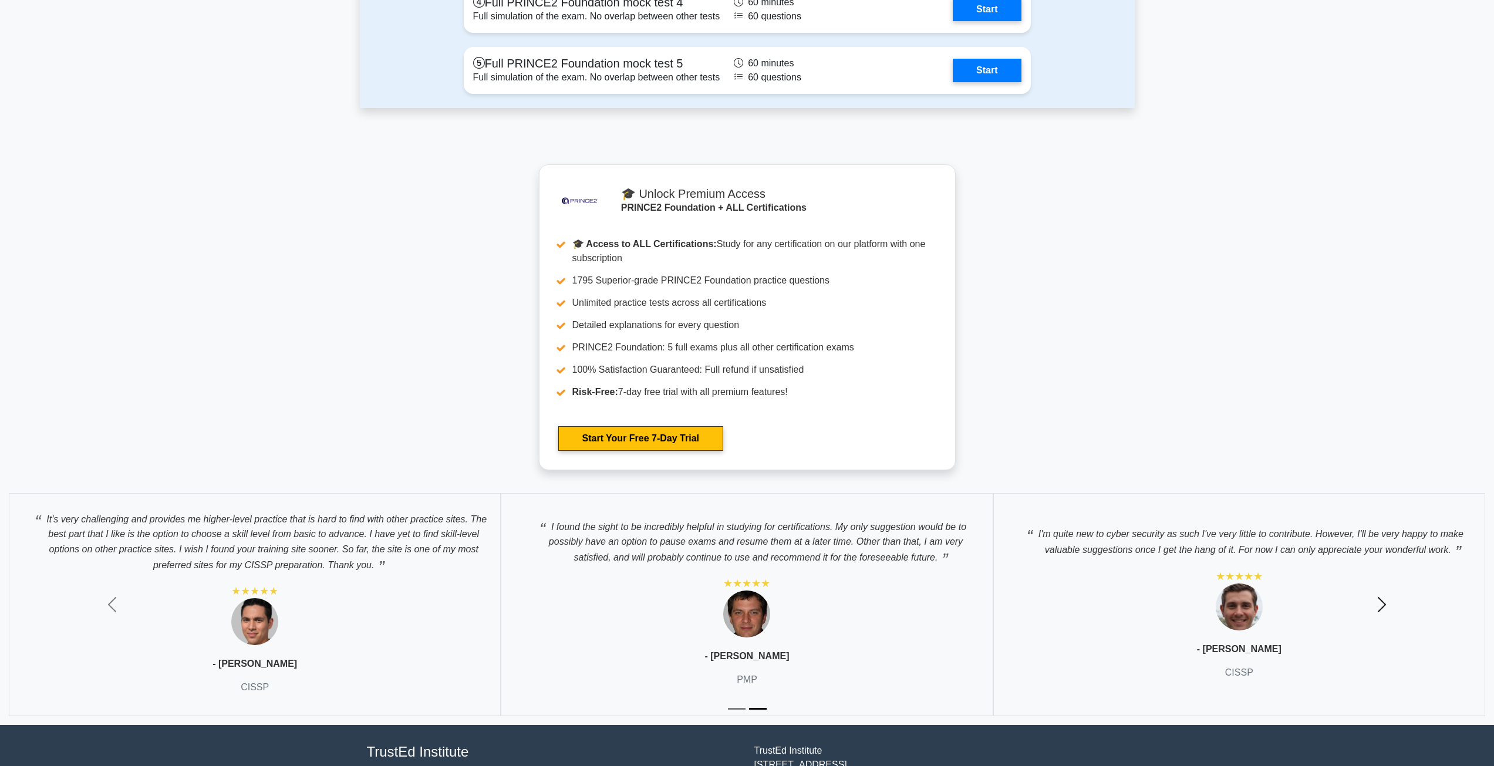 The image size is (1494, 766). What do you see at coordinates (747, 614) in the screenshot?
I see `img: Testimonial 2` at bounding box center [747, 614].